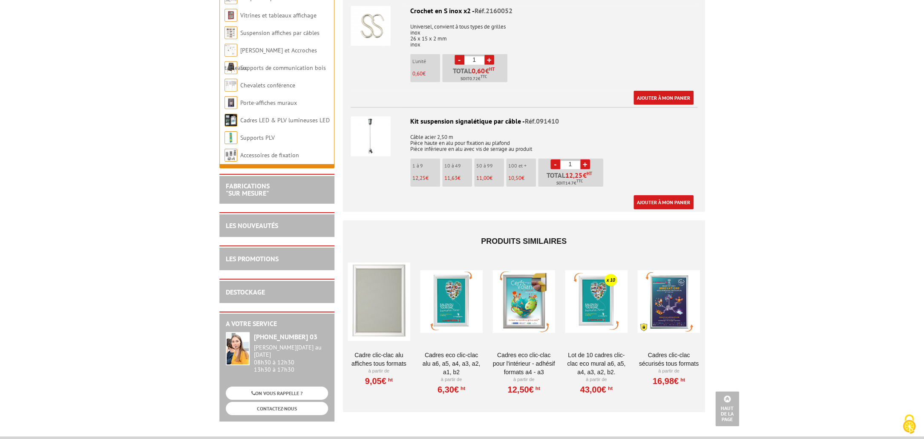 The height and width of the screenshot is (439, 924). I want to click on img: Cimaises et Accroches tableaux, so click(231, 50).